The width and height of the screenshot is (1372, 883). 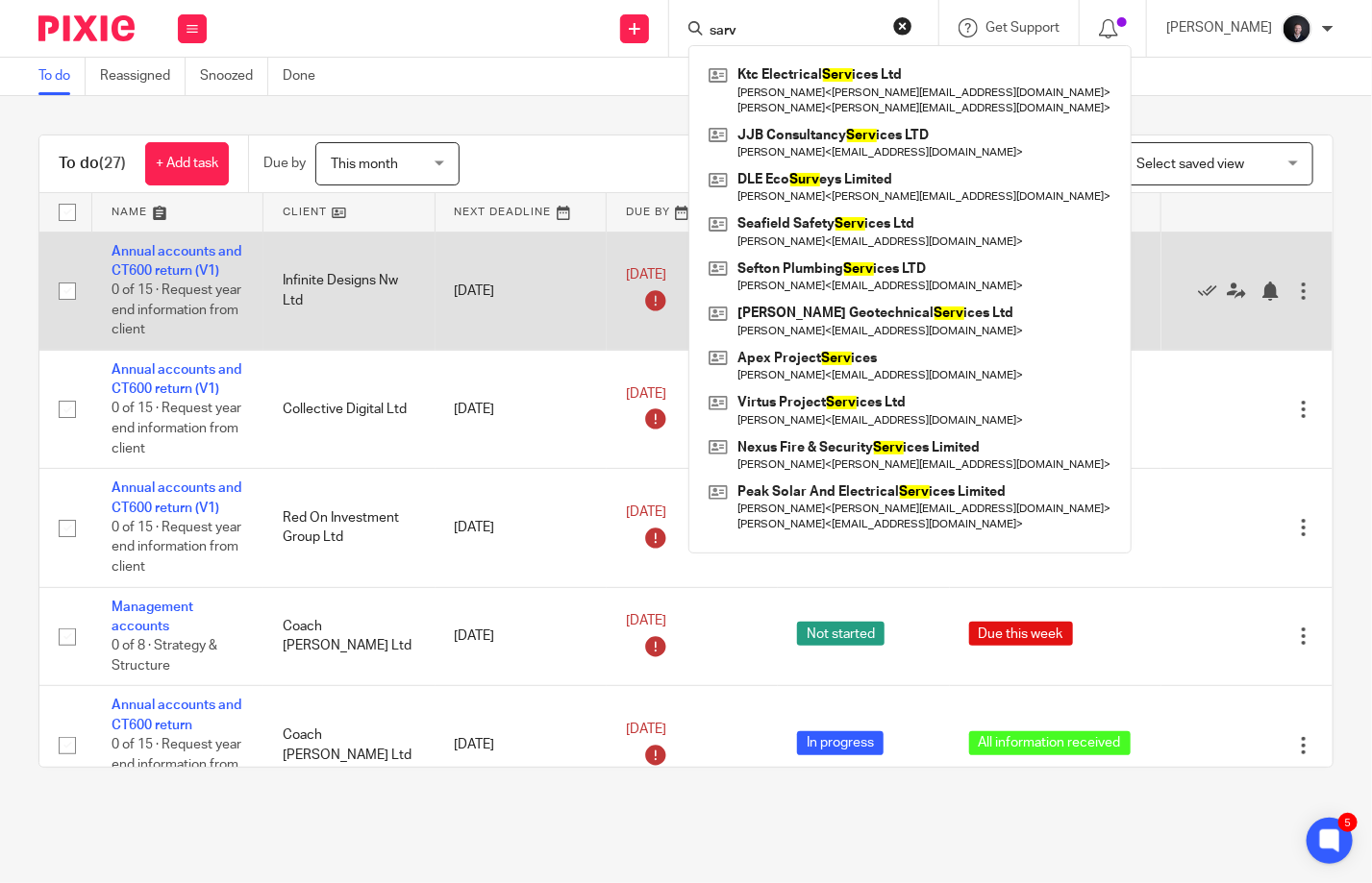 What do you see at coordinates (1213, 290) in the screenshot?
I see `a: Mark as done` at bounding box center [1213, 290].